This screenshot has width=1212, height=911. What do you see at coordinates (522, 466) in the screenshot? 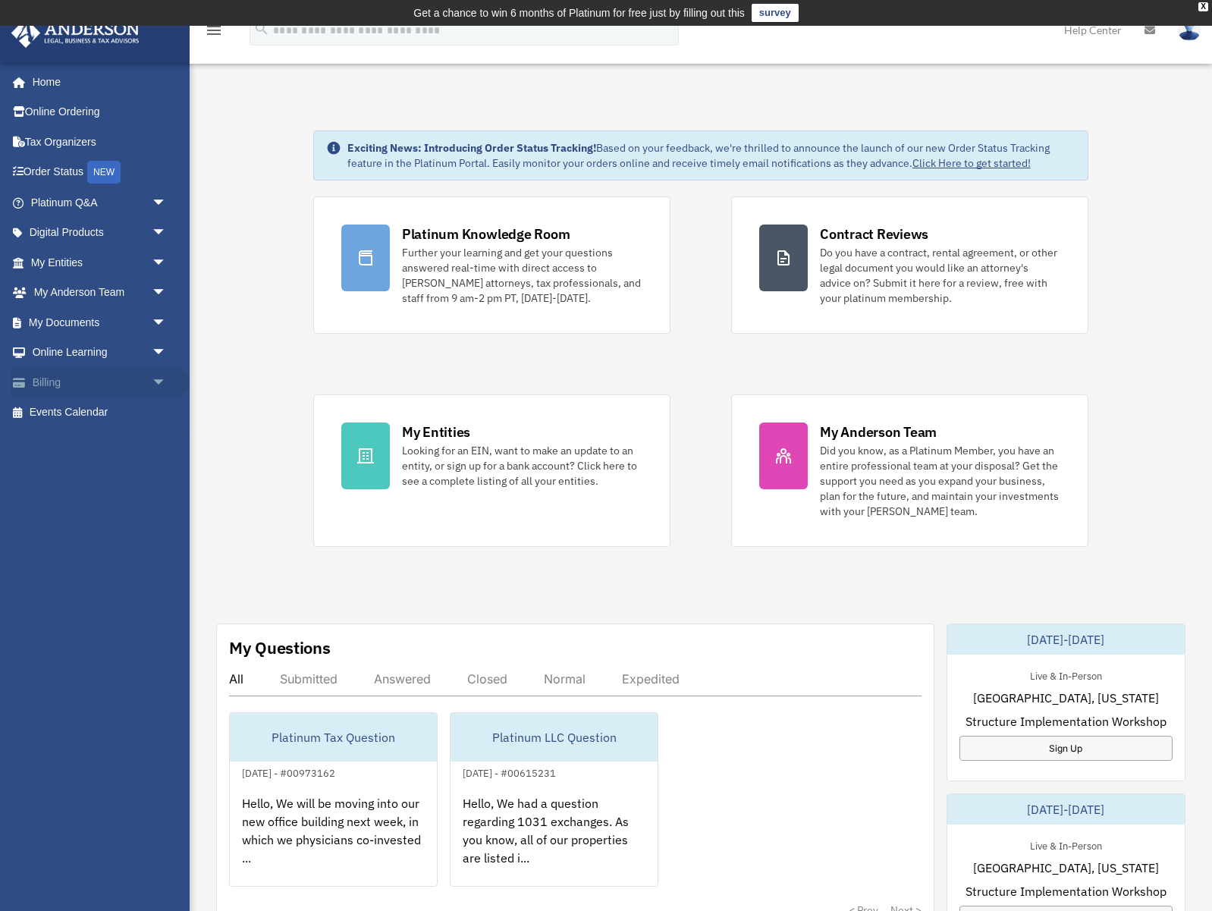
I see `div: Looking for an EIN, want to make an update to an entity, or sign up for a bank account? Click her...` at bounding box center [522, 466].